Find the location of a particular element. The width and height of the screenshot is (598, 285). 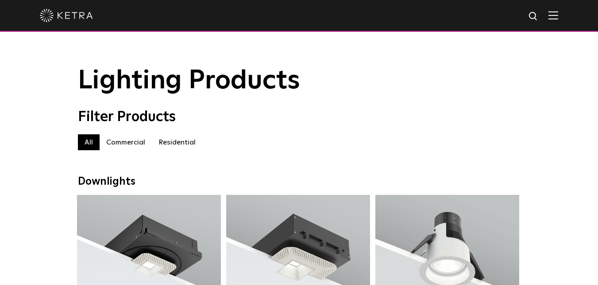

img: search icon is located at coordinates (533, 16).